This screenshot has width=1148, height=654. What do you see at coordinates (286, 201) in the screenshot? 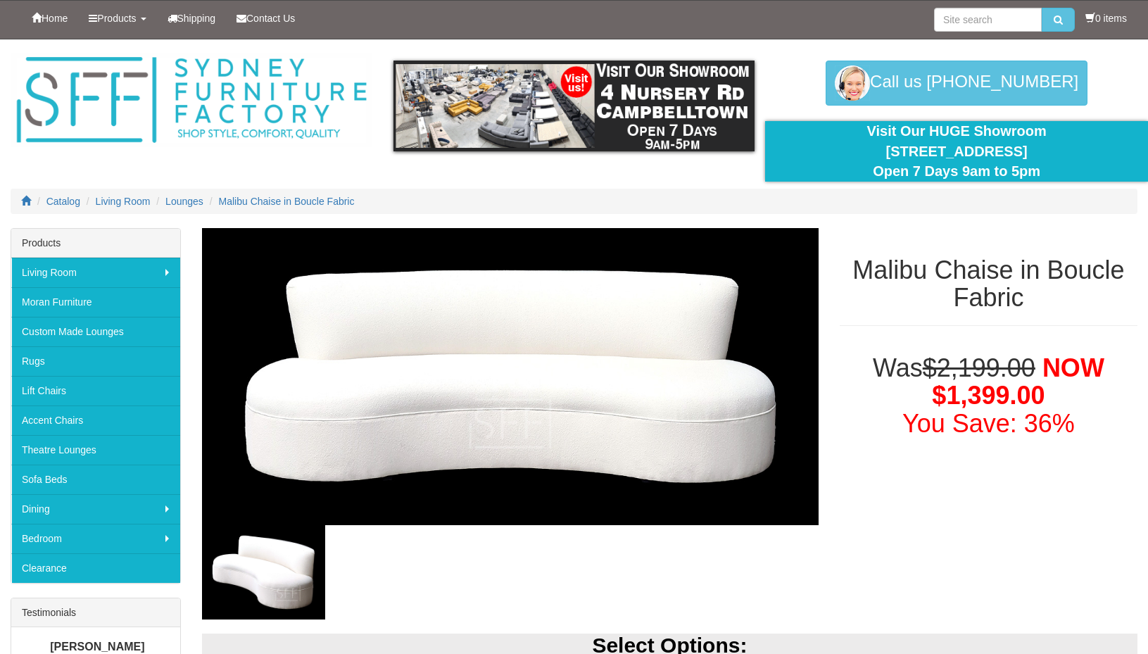
I see `a: Malibu Chaise in Boucle Fabric` at bounding box center [286, 201].